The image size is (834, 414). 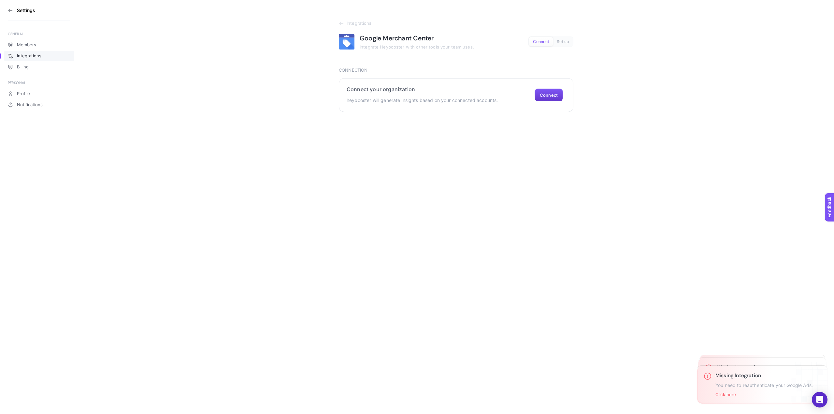 What do you see at coordinates (563, 42) in the screenshot?
I see `span: Set up` at bounding box center [563, 42].